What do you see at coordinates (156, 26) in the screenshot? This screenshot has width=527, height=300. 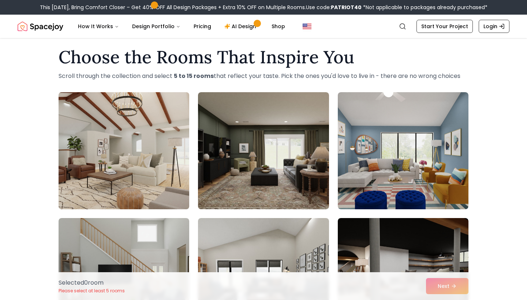 I see `button: Design Portfolio` at bounding box center [156, 26].